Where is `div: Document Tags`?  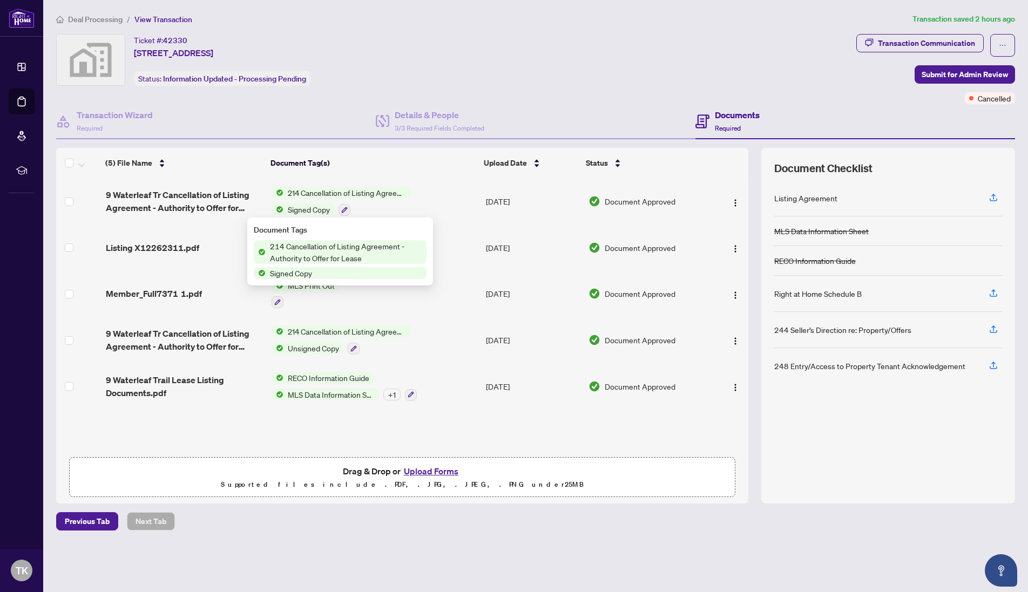 div: Document Tags is located at coordinates (340, 230).